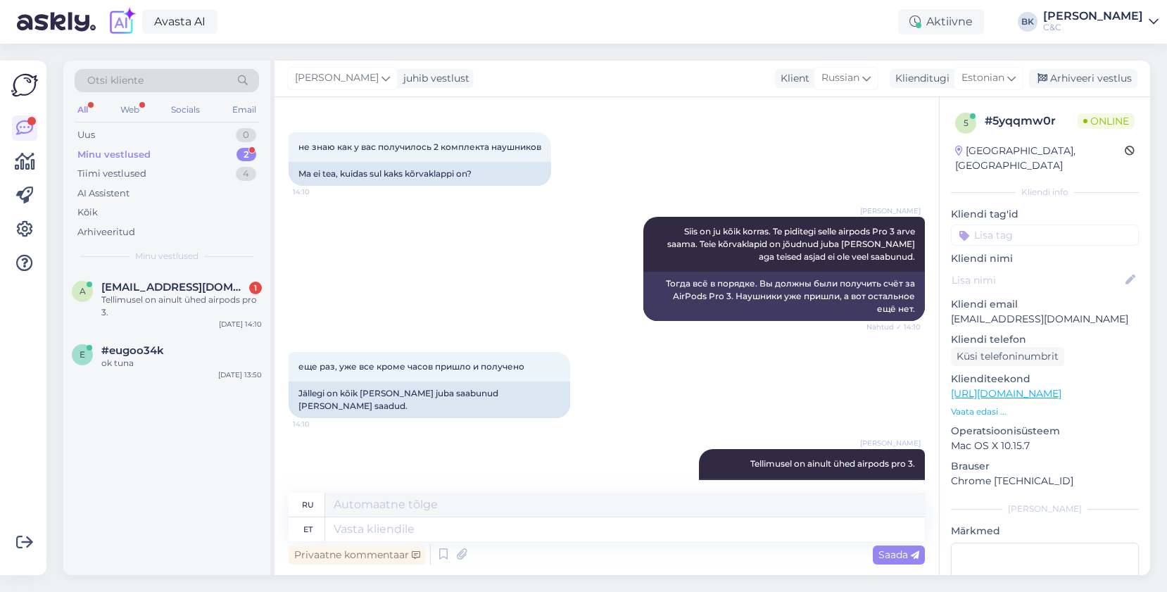  What do you see at coordinates (1031, 121) in the screenshot?
I see `div: # 5yqqmw0r` at bounding box center [1031, 121].